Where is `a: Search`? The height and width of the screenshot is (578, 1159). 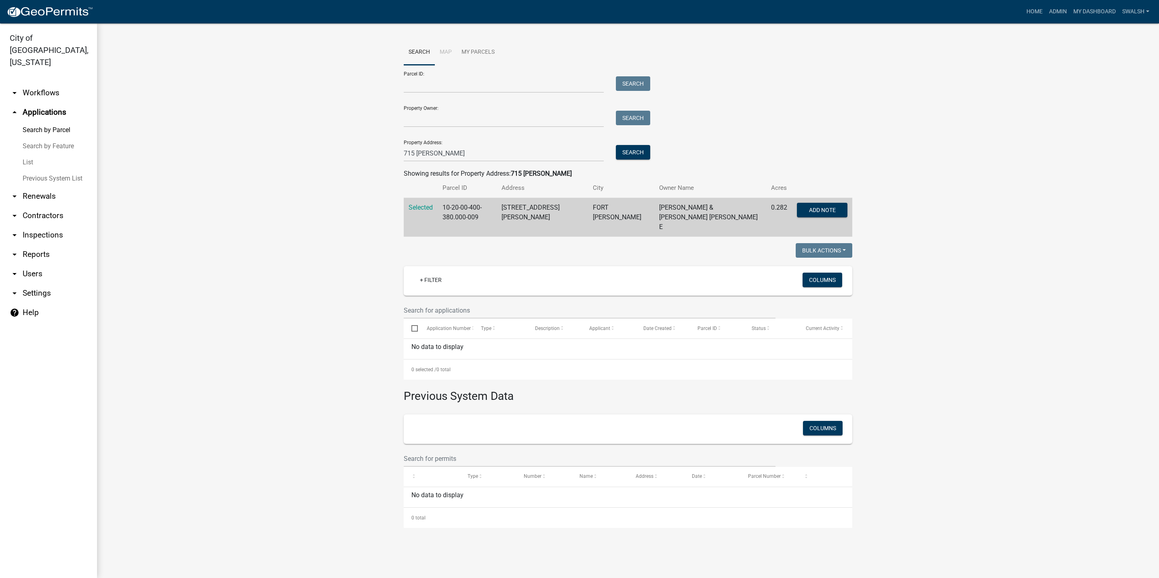 a: Search is located at coordinates (419, 53).